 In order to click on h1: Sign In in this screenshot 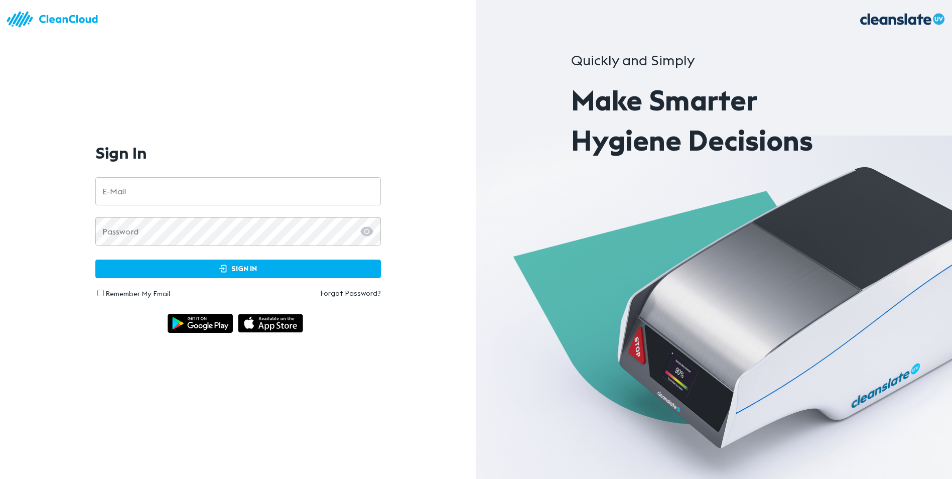, I will do `click(121, 153)`.